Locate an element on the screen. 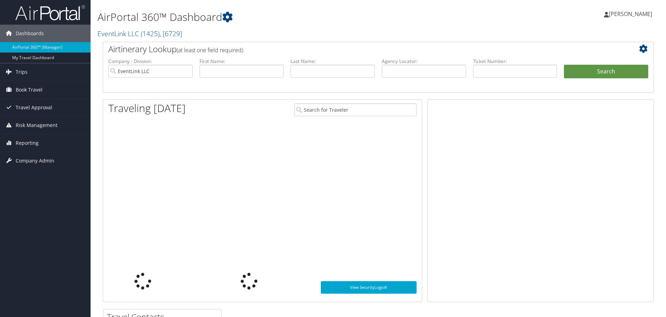 Image resolution: width=666 pixels, height=317 pixels. label: Ticket Number: is located at coordinates (515, 61).